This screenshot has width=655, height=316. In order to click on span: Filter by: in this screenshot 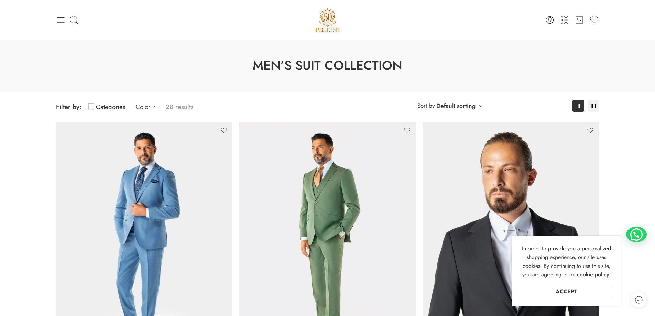, I will do `click(69, 107)`.